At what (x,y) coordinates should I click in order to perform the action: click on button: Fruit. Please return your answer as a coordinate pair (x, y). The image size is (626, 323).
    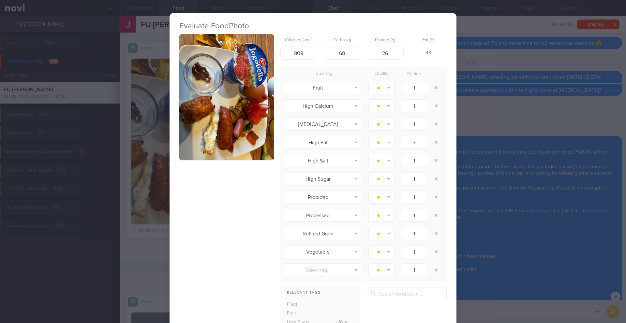
    Looking at the image, I should click on (323, 88).